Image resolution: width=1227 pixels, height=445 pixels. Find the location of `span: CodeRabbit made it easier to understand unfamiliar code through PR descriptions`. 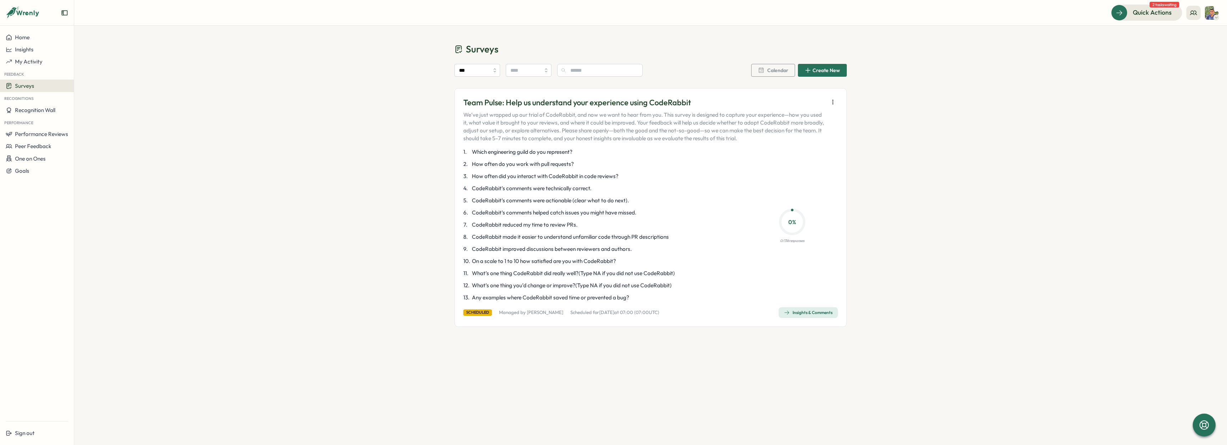

span: CodeRabbit made it easier to understand unfamiliar code through PR descriptions is located at coordinates (570, 237).